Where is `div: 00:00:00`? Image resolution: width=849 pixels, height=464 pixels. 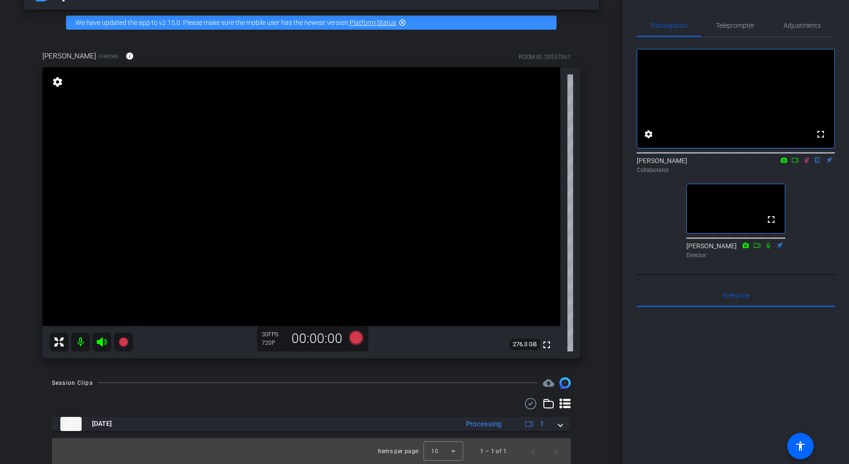
div: 00:00:00 is located at coordinates (317, 339).